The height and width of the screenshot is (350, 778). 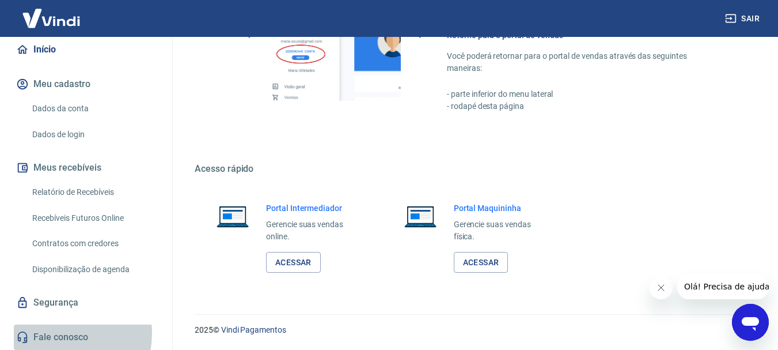 What do you see at coordinates (93, 192) in the screenshot?
I see `a: Relatório de Recebíveis` at bounding box center [93, 192].